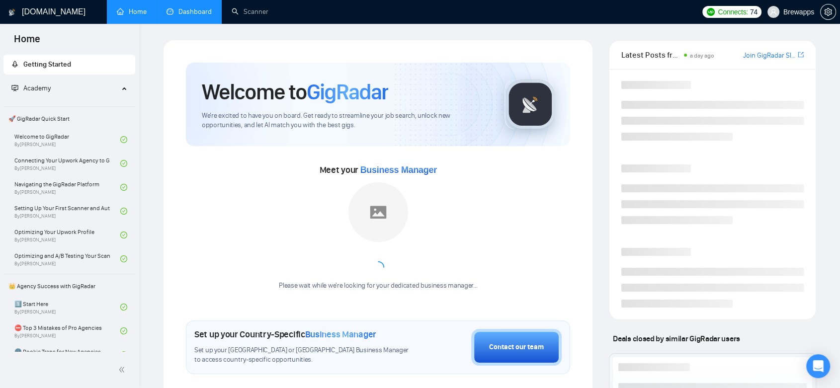  I want to click on h1: Set up your Country-Specific, so click(285, 335).